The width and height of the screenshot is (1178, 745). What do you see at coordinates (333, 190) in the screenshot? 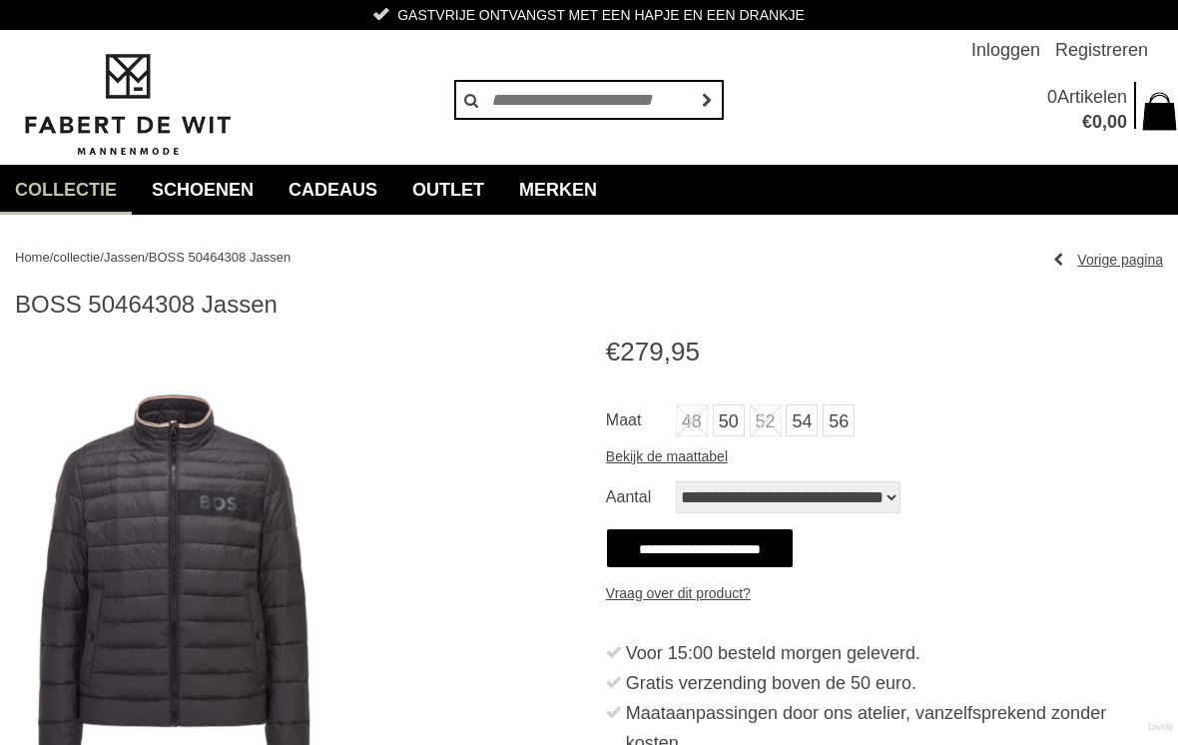
I see `a: Cadeaus` at bounding box center [333, 190].